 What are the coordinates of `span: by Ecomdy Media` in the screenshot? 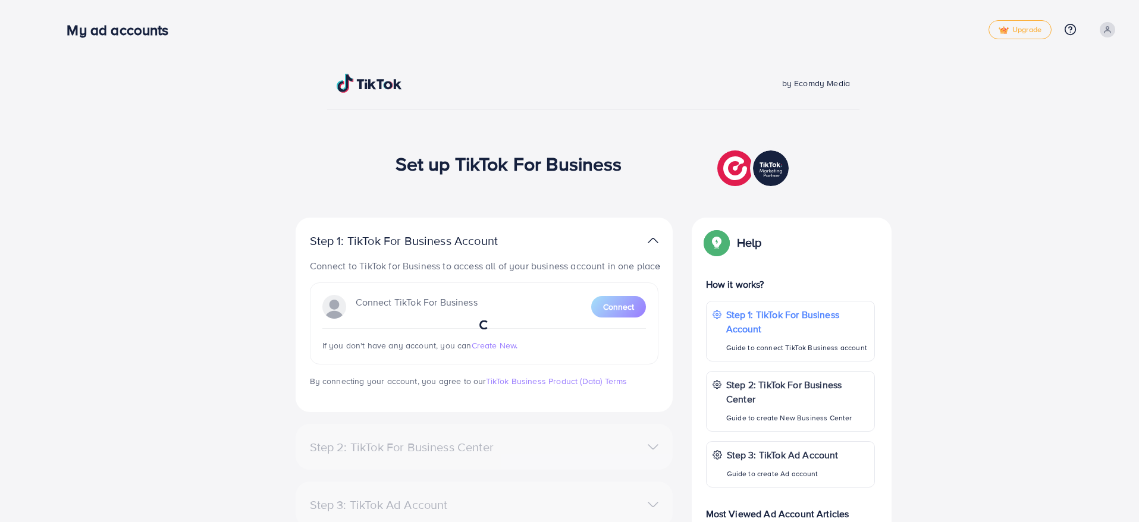 It's located at (816, 83).